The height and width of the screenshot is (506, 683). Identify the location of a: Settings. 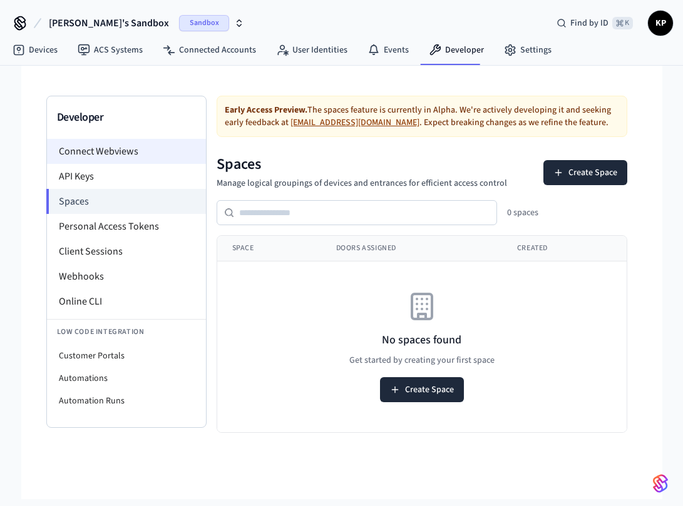
(528, 50).